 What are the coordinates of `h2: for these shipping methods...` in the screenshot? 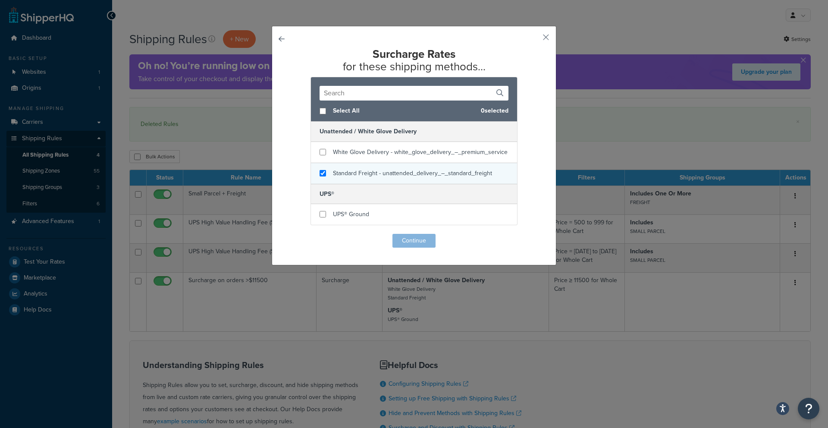 It's located at (414, 60).